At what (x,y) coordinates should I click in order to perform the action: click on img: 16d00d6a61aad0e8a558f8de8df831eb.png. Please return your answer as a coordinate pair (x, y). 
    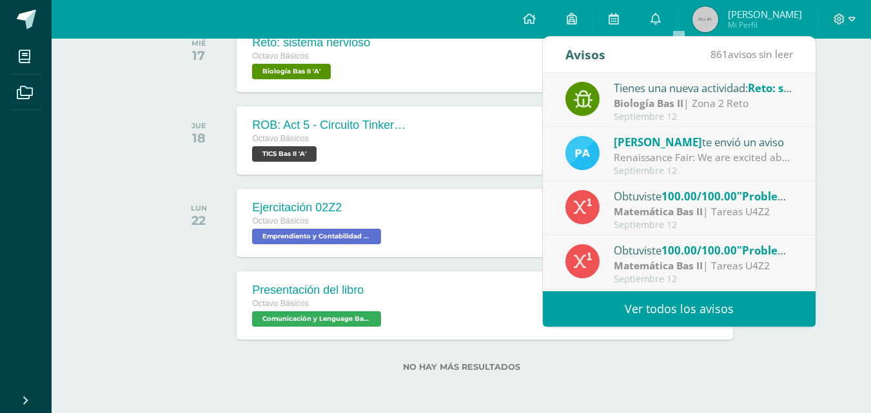
    Looking at the image, I should click on (582, 153).